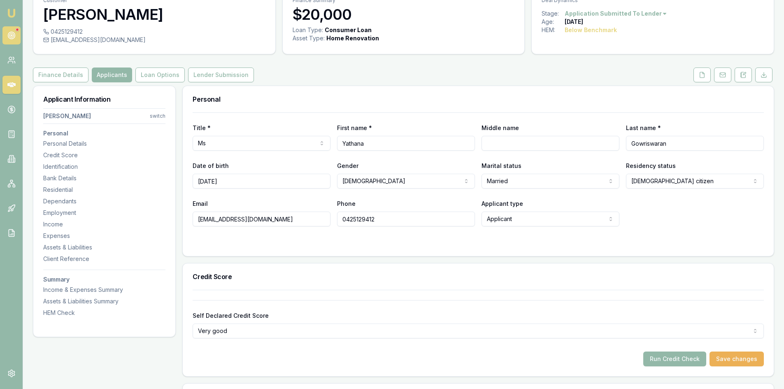 The width and height of the screenshot is (784, 389). What do you see at coordinates (737, 359) in the screenshot?
I see `button: Save changes` at bounding box center [737, 359].